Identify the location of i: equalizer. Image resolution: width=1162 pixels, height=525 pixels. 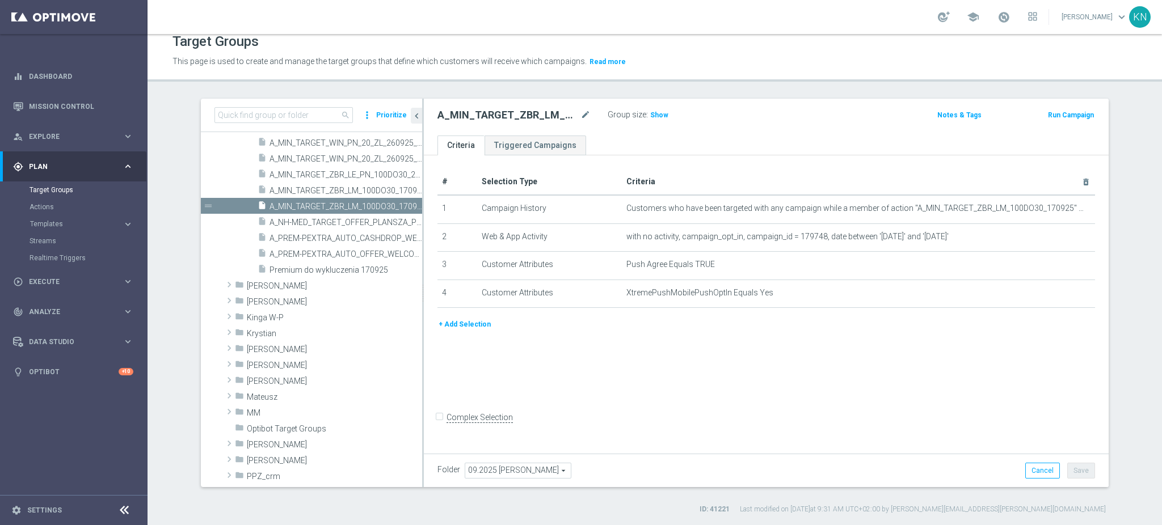
(18, 77).